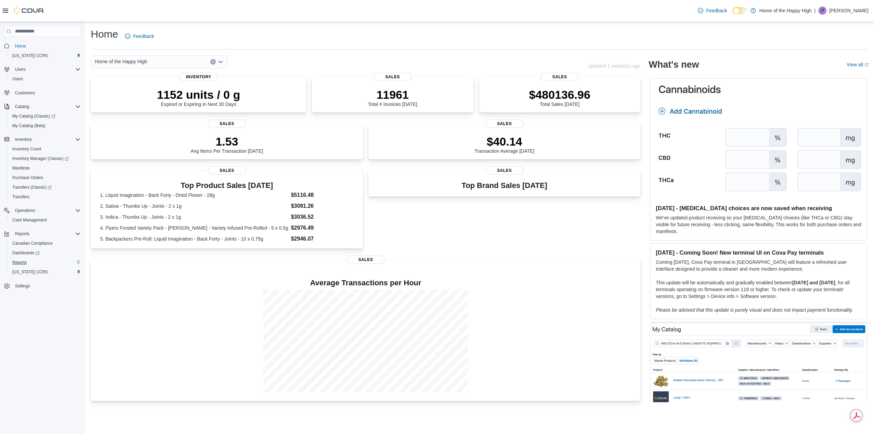 The width and height of the screenshot is (874, 434). What do you see at coordinates (42, 107) in the screenshot?
I see `button: Catalog` at bounding box center [42, 107].